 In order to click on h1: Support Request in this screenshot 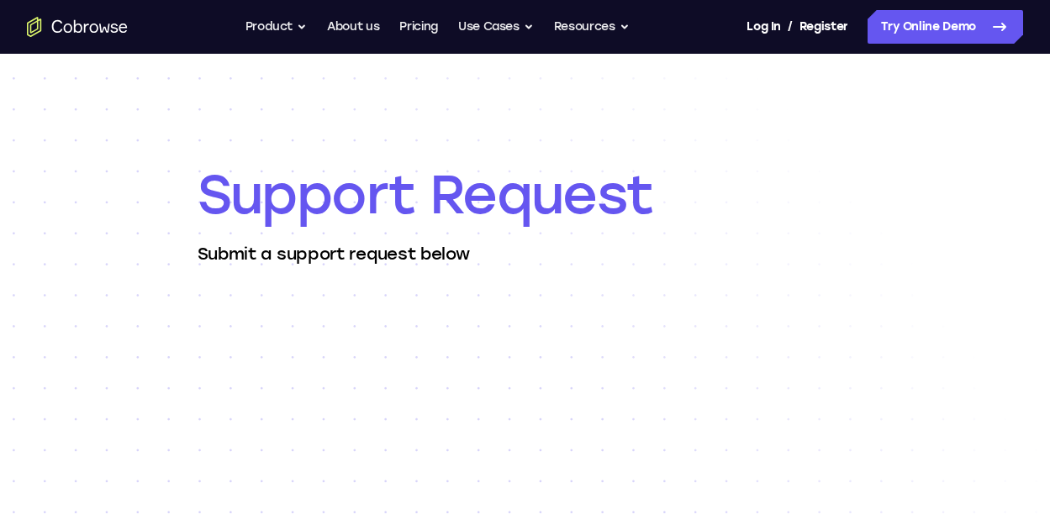, I will do `click(525, 195)`.